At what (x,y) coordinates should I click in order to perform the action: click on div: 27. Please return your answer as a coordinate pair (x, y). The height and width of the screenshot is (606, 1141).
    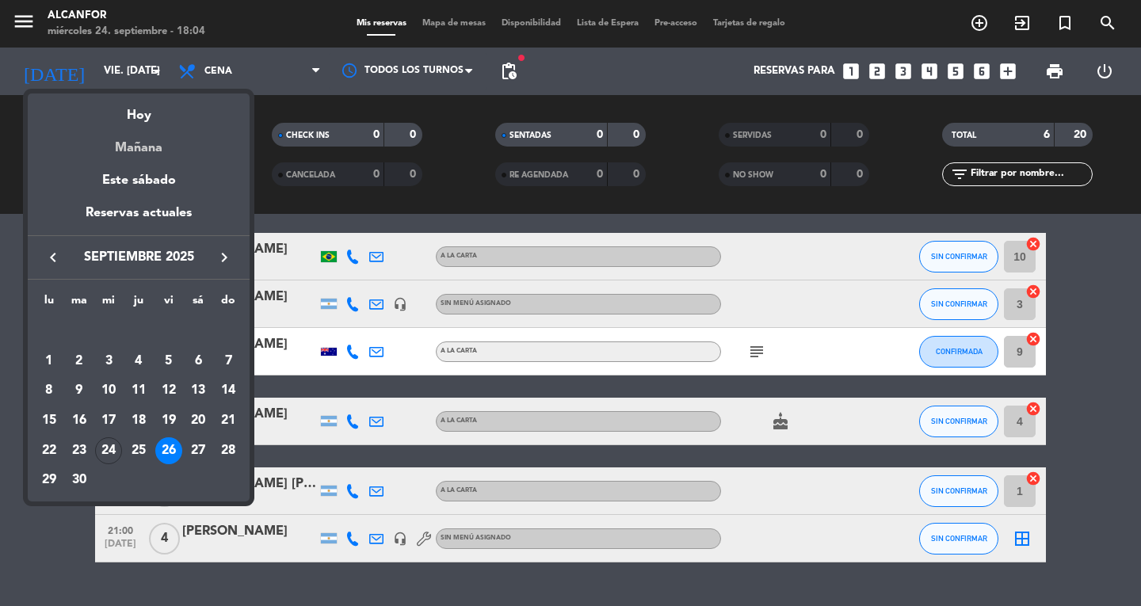
    Looking at the image, I should click on (198, 451).